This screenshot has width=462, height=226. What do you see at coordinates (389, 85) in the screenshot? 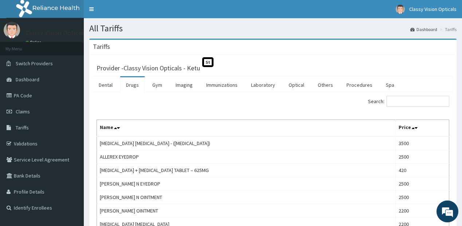
I see `a: Spa` at bounding box center [389, 85].